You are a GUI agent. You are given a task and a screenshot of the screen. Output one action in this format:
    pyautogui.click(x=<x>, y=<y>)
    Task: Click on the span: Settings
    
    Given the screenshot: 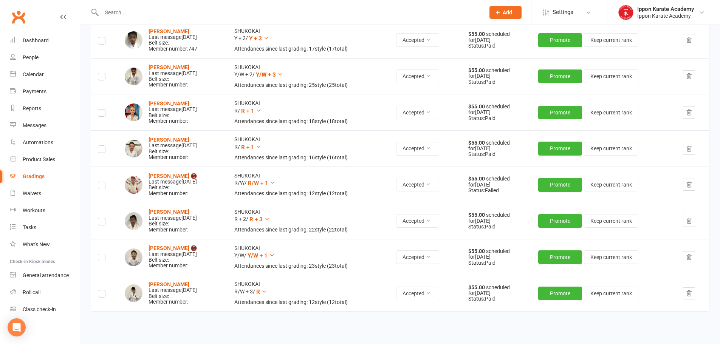 What is the action you would take?
    pyautogui.click(x=563, y=12)
    